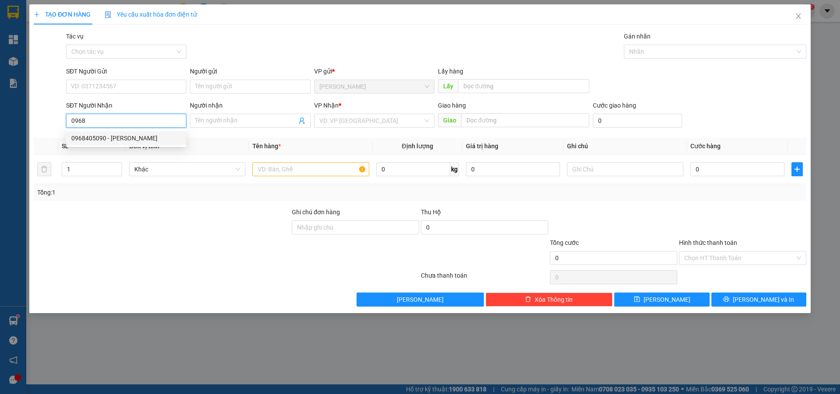  What do you see at coordinates (431, 212) in the screenshot?
I see `span: Thu Hộ` at bounding box center [431, 212].